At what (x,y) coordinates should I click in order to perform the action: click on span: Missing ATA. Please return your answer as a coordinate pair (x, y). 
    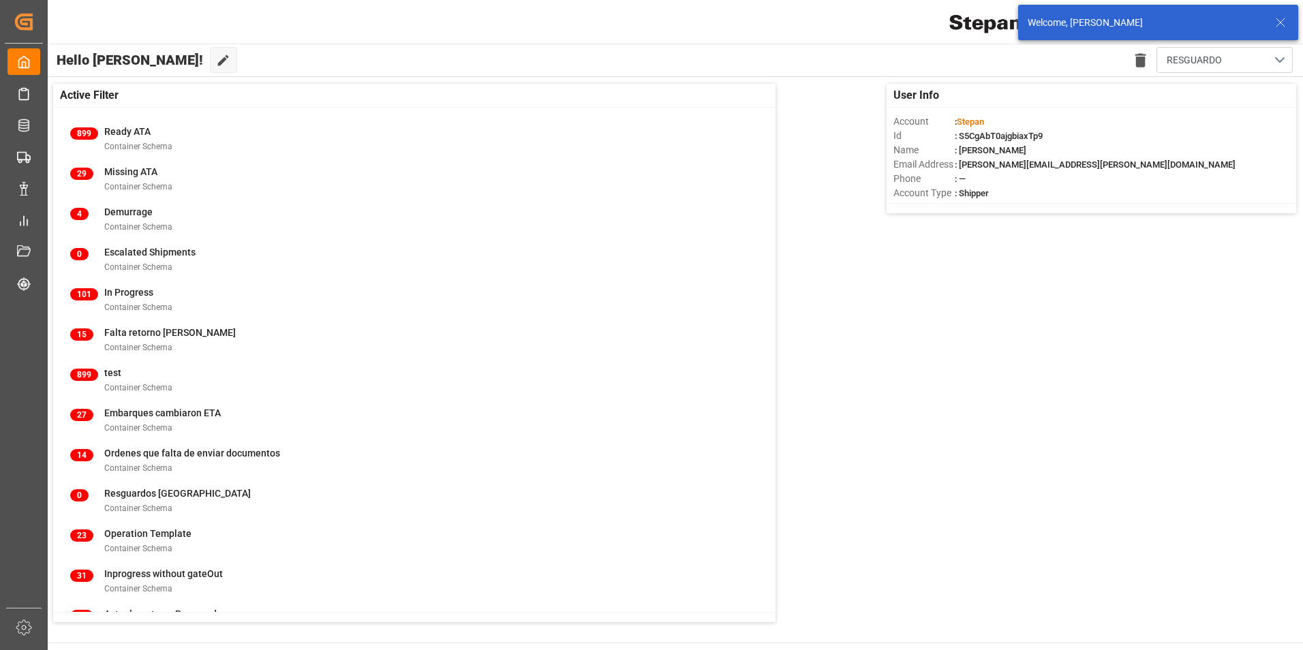
    Looking at the image, I should click on (131, 172).